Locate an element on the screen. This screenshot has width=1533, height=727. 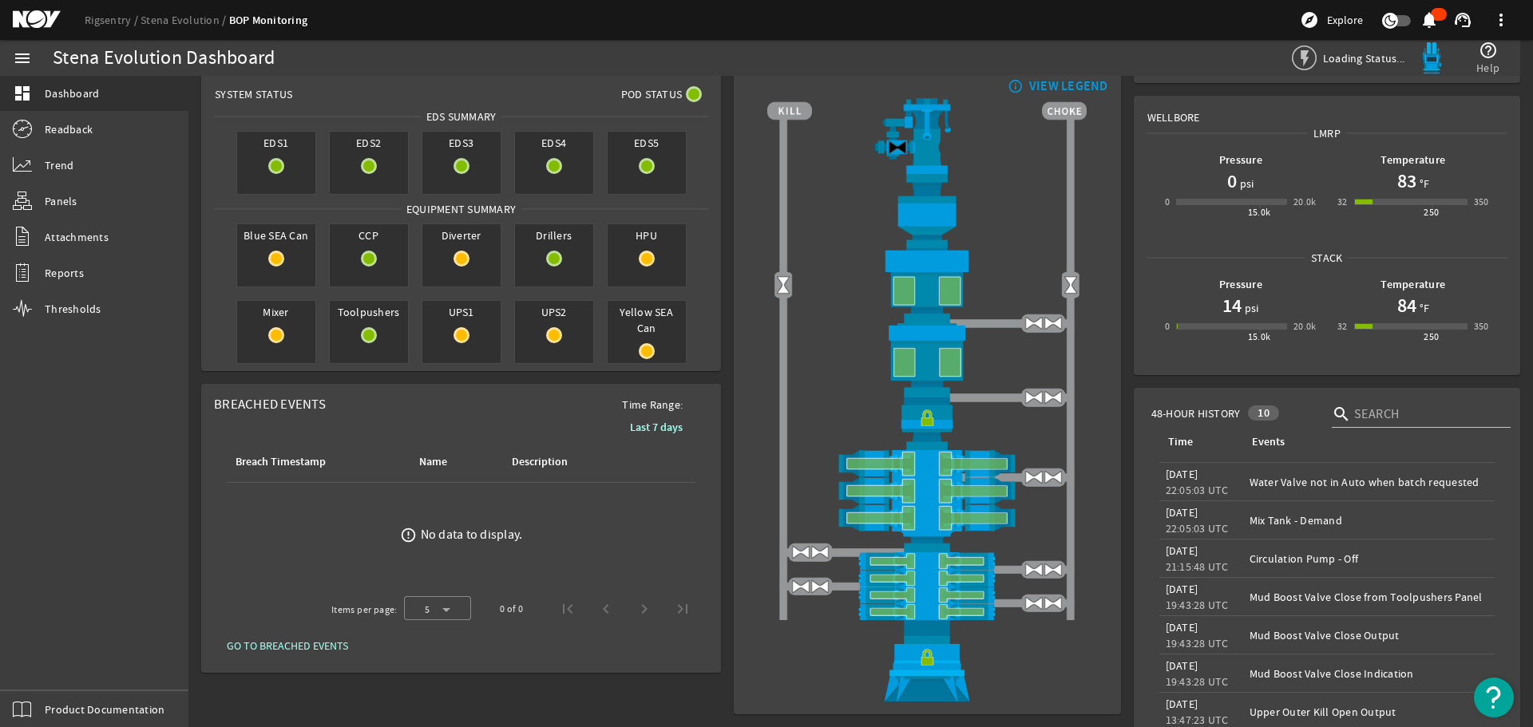
span: Explore is located at coordinates (1345, 20).